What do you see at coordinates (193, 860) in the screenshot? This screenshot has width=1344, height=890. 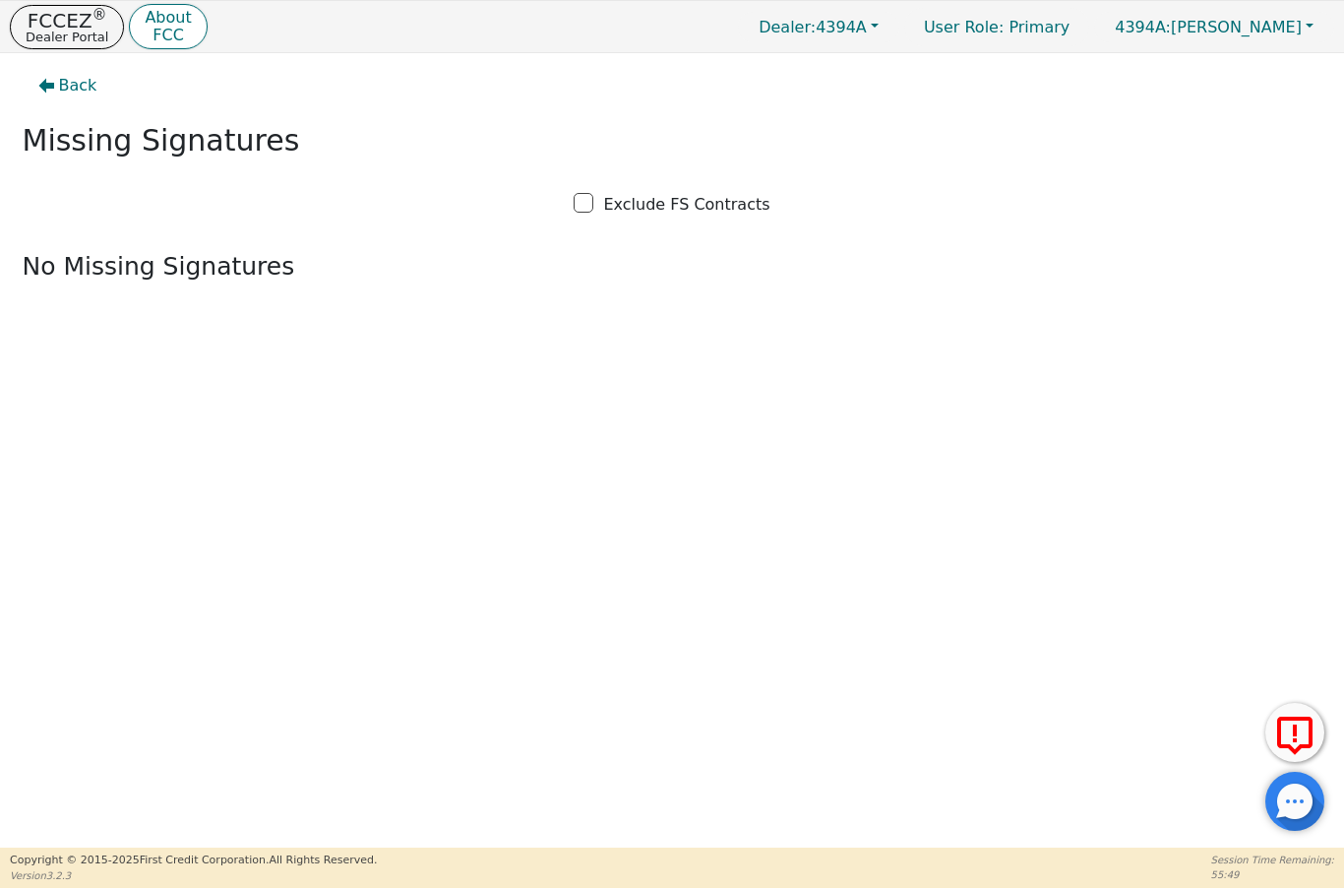 I see `p: Copyright © 2015- 2025 First Credit Corporation.` at bounding box center [193, 860].